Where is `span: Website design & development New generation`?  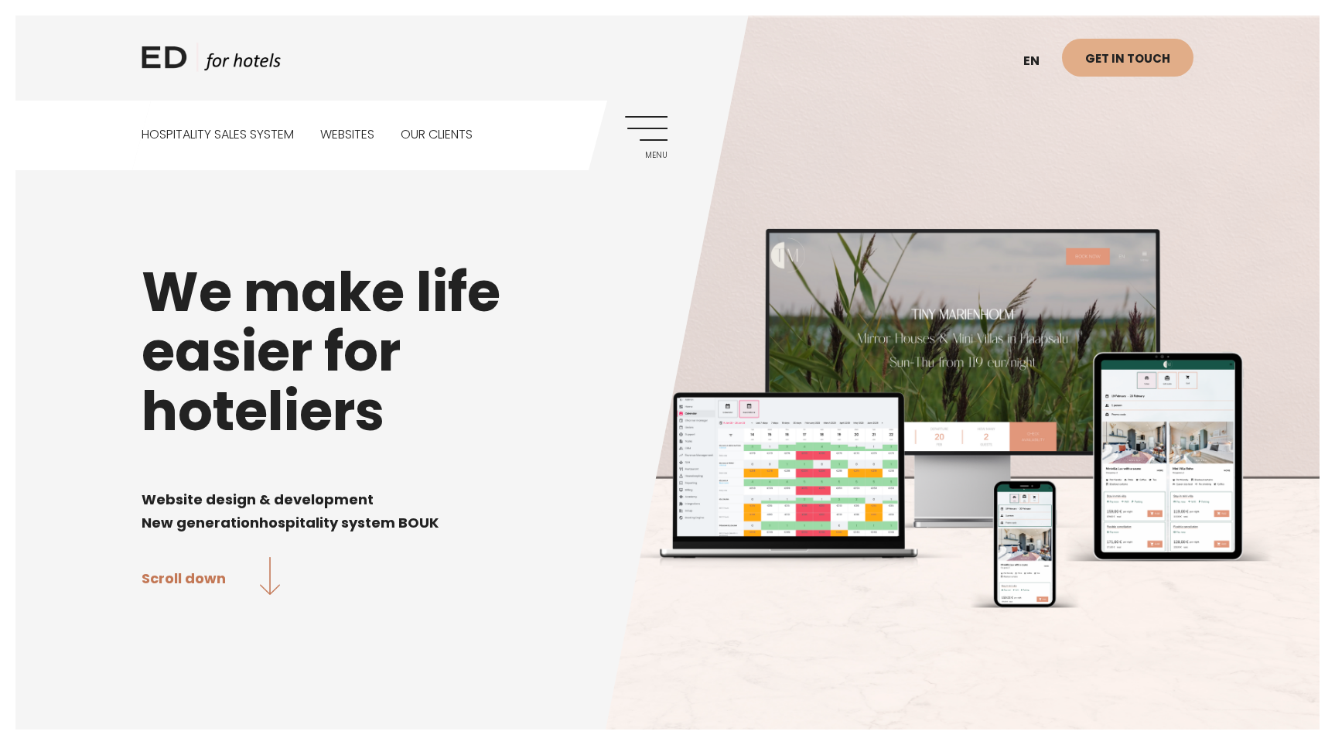
span: Website design & development New generation is located at coordinates (258, 511).